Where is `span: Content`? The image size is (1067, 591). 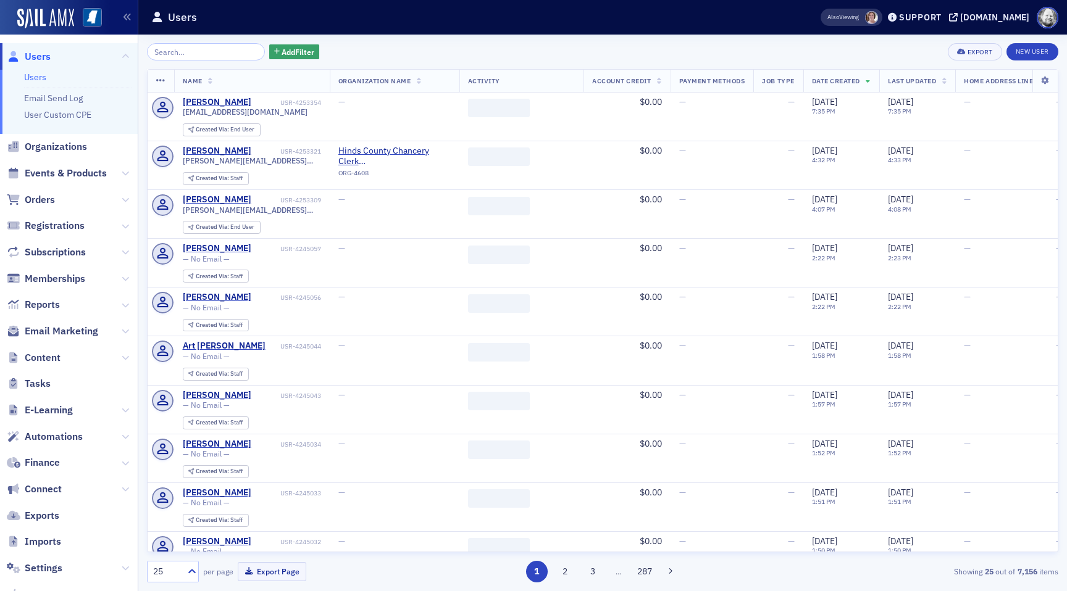
span: Content is located at coordinates (43, 358).